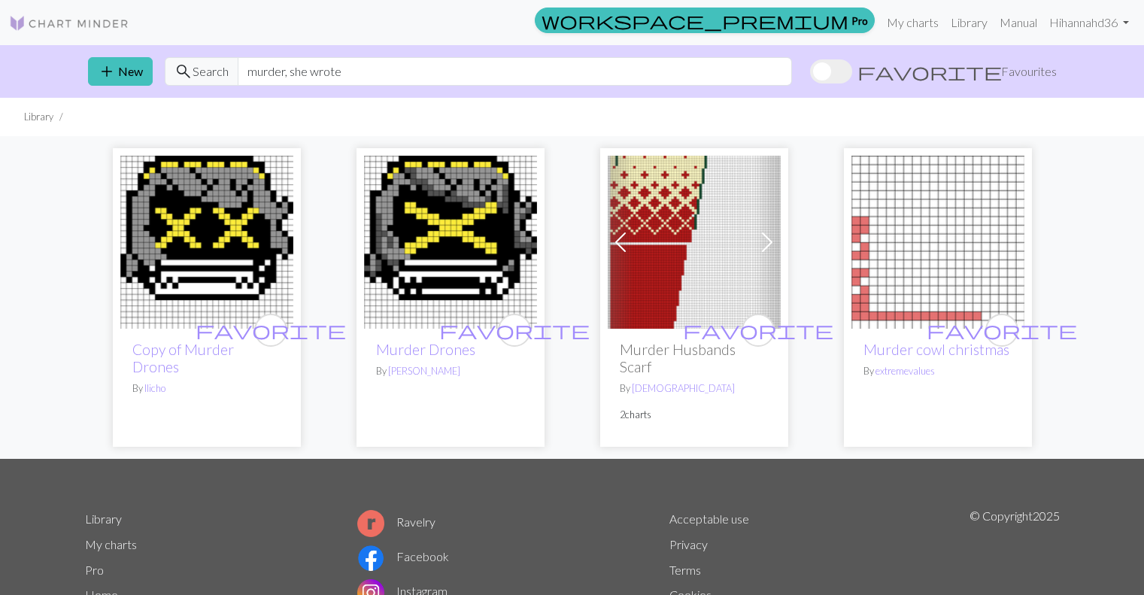  I want to click on li: Library, so click(38, 117).